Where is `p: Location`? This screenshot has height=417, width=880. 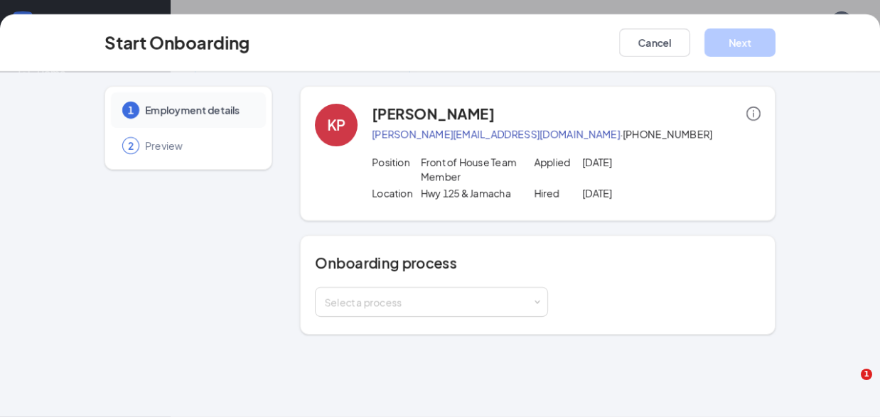 p: Location is located at coordinates (396, 193).